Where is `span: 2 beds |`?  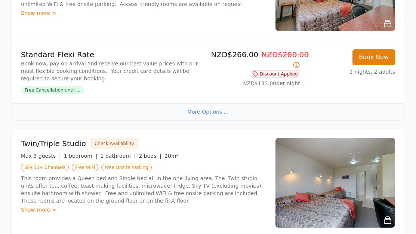 span: 2 beds | is located at coordinates (150, 156).